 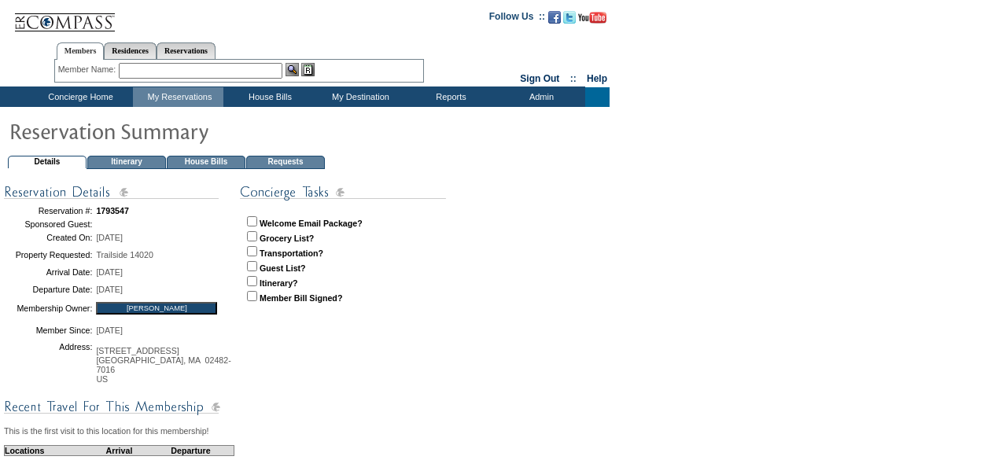 I want to click on td: Departure Date:, so click(x=48, y=289).